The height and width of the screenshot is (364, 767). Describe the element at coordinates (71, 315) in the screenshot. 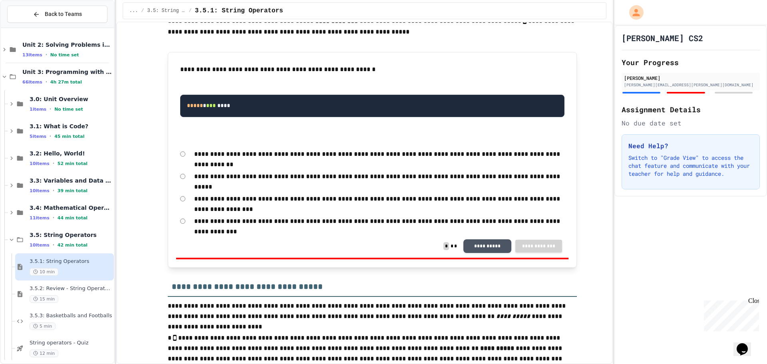

I see `span: 3.5.3: Basketballs and Footballs` at that location.